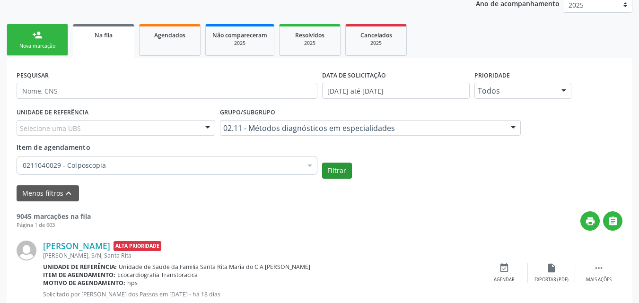 Image resolution: width=639 pixels, height=303 pixels. Describe the element at coordinates (27, 251) in the screenshot. I see `img: img` at that location.